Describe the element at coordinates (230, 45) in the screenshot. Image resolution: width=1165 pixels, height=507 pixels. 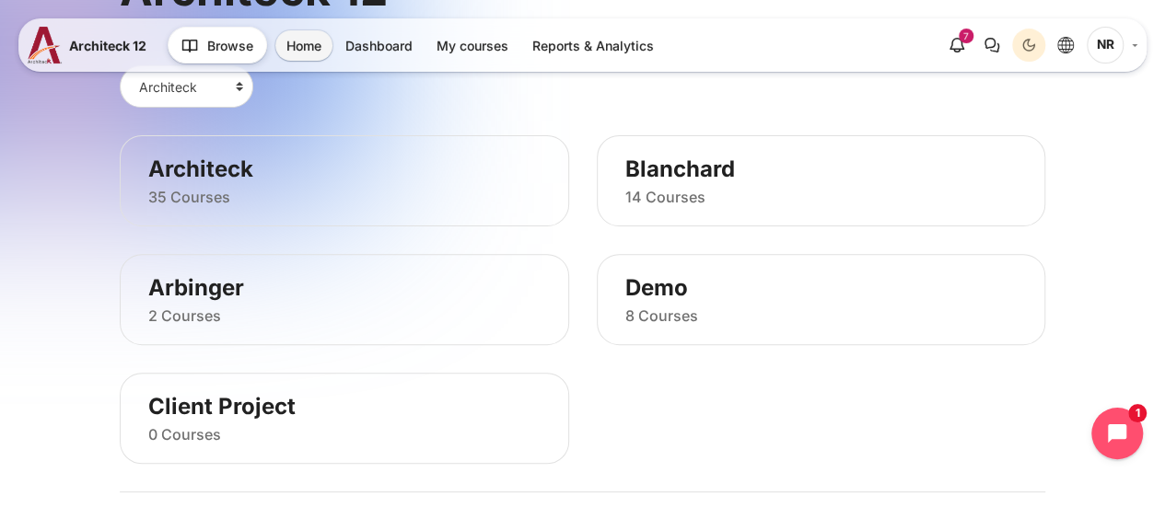
I see `span: Browse` at that location.